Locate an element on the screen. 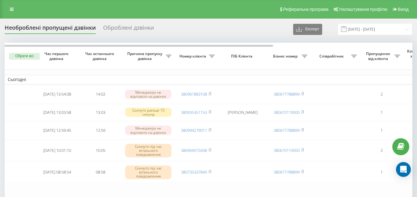 The width and height of the screenshot is (417, 197). div: Open Intercom Messenger is located at coordinates (404, 169).